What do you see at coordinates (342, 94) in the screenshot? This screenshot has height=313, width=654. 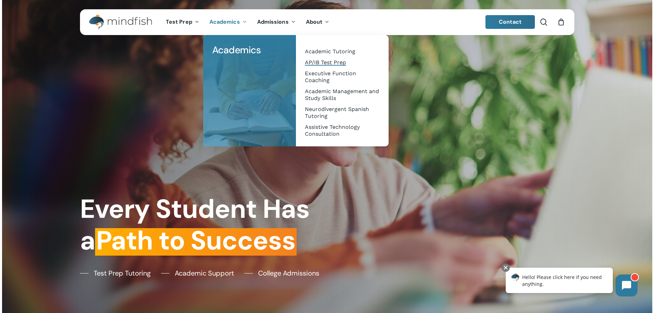 I see `span: Academic Management and Study Skills` at bounding box center [342, 94].